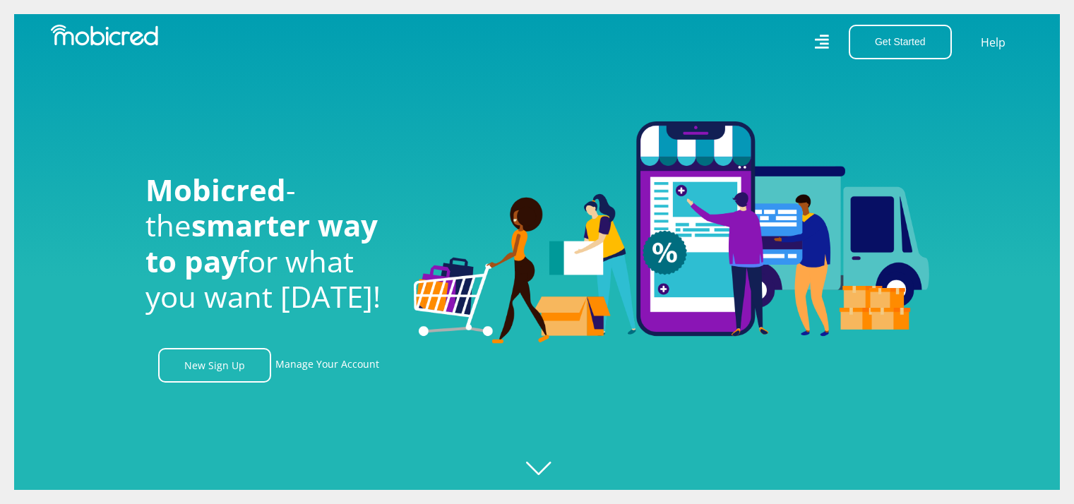  I want to click on a: New Sign Up, so click(215, 365).